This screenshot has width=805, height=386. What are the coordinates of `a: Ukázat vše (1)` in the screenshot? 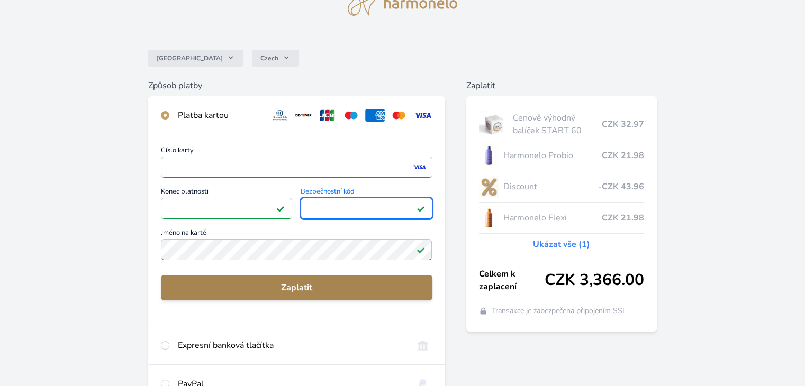 It's located at (561, 244).